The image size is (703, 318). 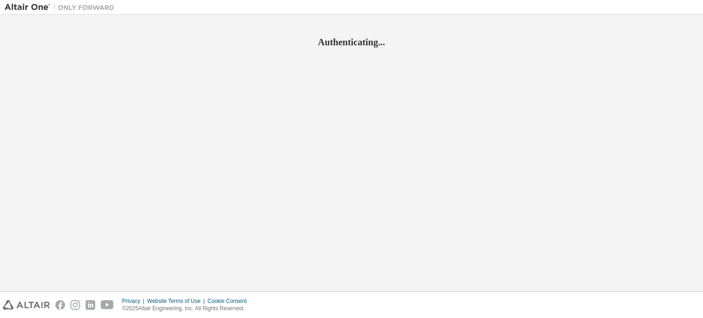 What do you see at coordinates (229, 301) in the screenshot?
I see `div: Cookie Consent` at bounding box center [229, 301].